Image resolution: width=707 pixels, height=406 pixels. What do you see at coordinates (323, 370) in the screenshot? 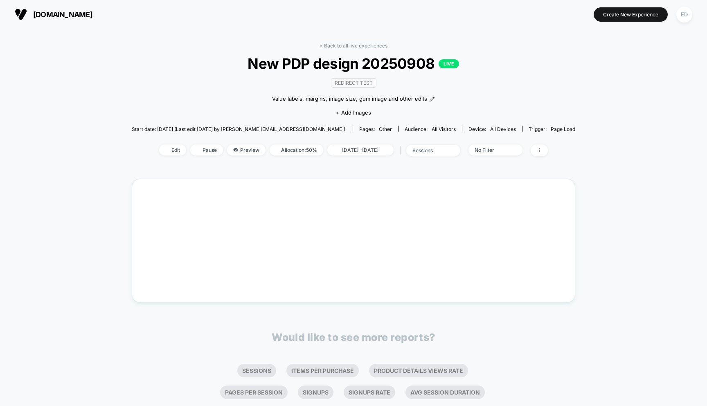
I see `li: Items Per Purchase` at bounding box center [323, 370].